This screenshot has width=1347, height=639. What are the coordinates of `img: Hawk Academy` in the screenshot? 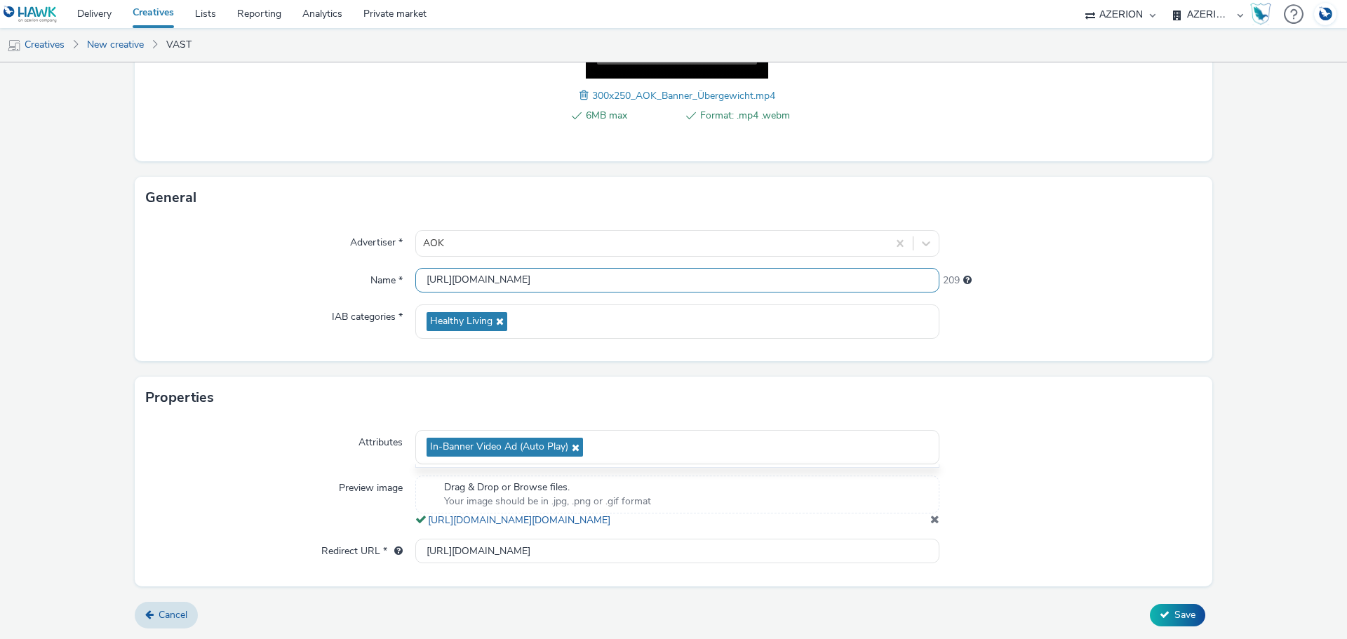 It's located at (1261, 14).